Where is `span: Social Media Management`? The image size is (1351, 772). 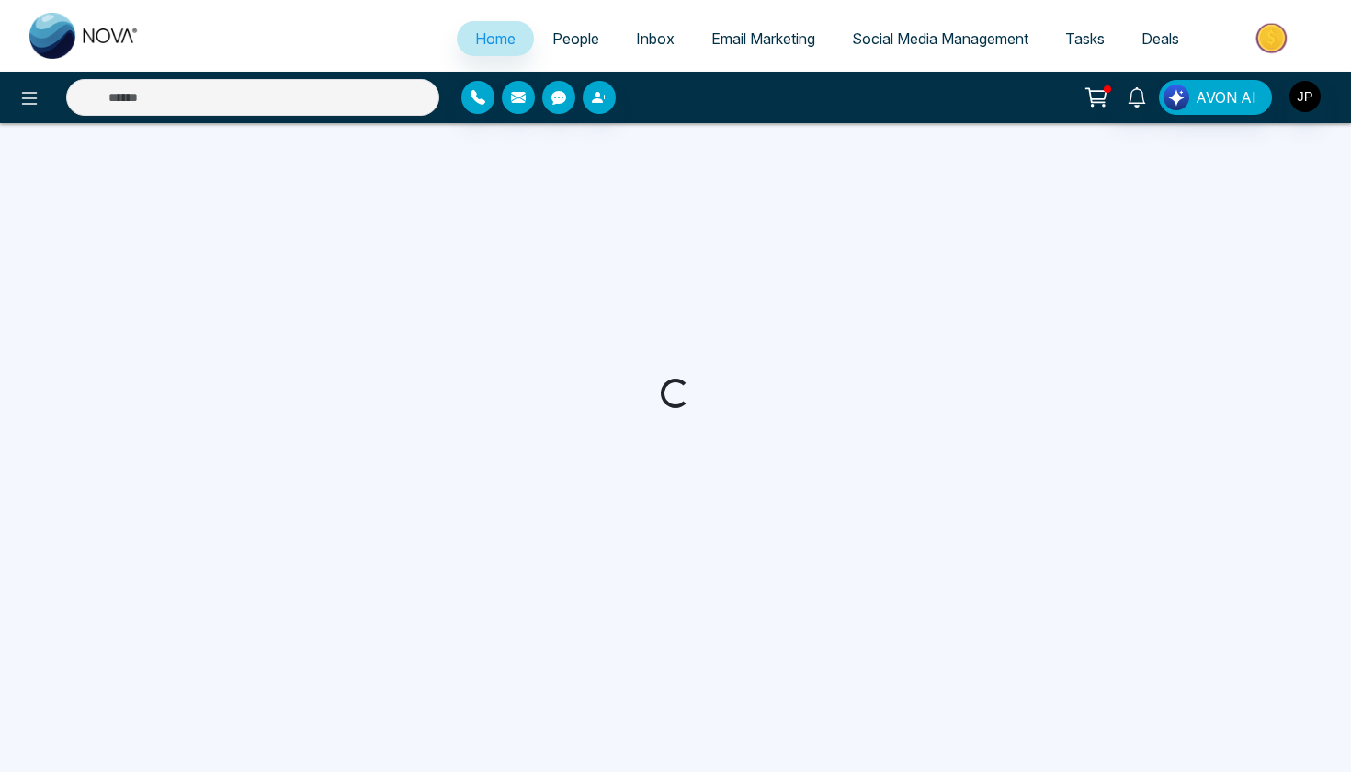
span: Social Media Management is located at coordinates (940, 39).